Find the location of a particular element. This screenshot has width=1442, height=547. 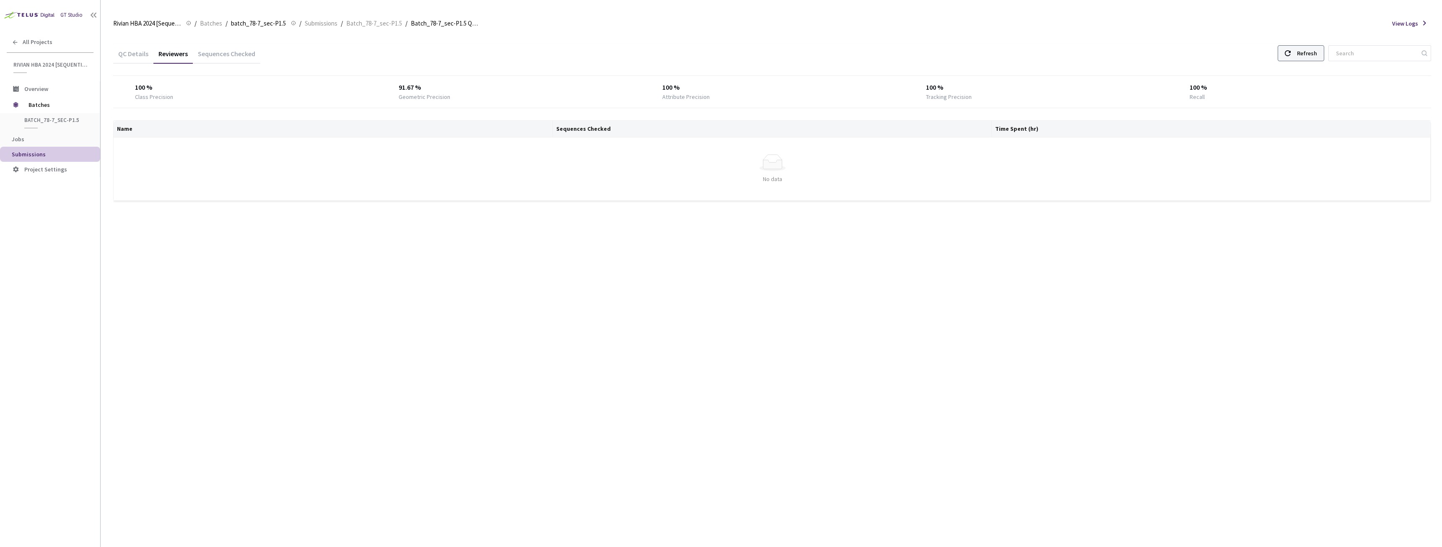

th: Name is located at coordinates (333, 129).